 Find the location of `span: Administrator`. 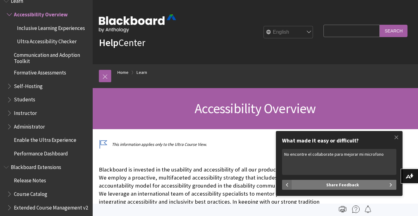

span: Administrator is located at coordinates (29, 126).